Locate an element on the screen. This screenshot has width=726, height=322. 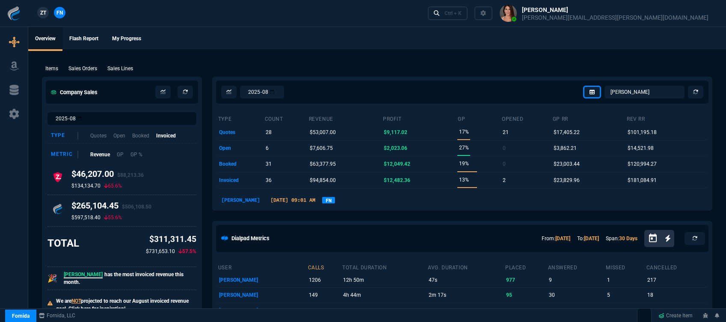
p: 6 is located at coordinates (267, 148).